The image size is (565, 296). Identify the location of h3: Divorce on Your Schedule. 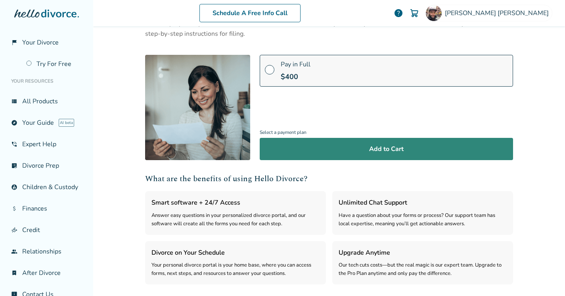
(236, 252).